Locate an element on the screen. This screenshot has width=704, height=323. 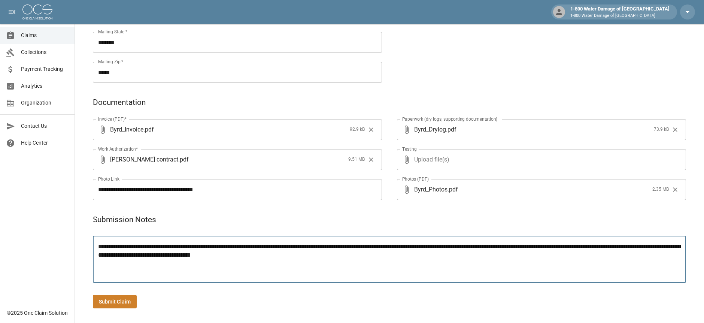
span: 73.9 kB is located at coordinates (661, 129).